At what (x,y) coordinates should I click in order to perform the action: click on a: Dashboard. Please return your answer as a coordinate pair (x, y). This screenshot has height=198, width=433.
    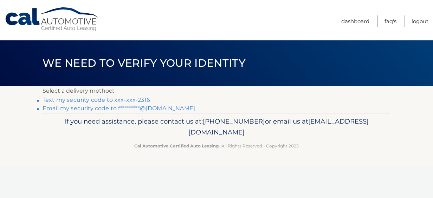
    Looking at the image, I should click on (355, 21).